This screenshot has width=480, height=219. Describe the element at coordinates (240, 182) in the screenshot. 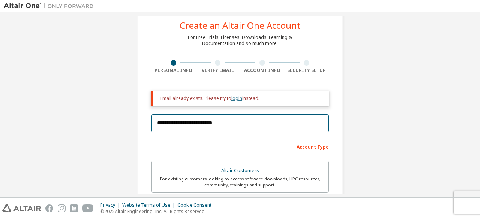

I see `div: For existing customers looking to access software downloads, HPC resources, community, trainings ...` at that location.